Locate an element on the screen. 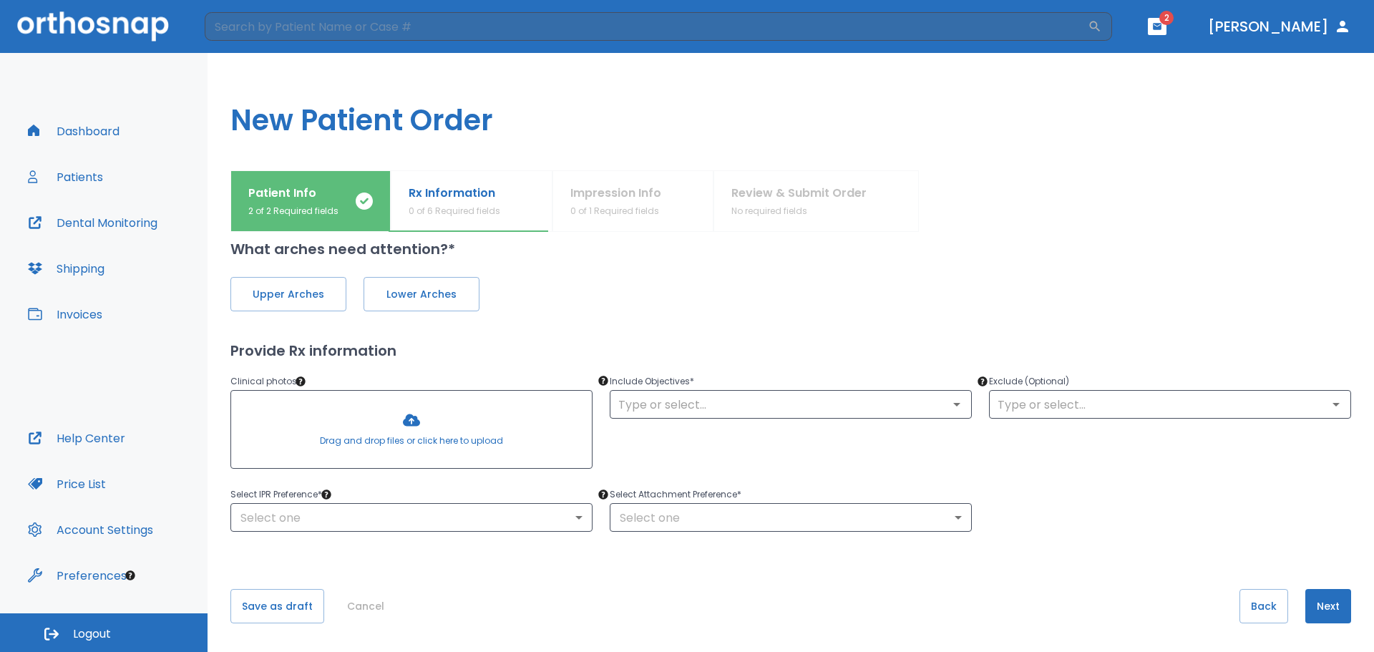  a: Help Center is located at coordinates (77, 438).